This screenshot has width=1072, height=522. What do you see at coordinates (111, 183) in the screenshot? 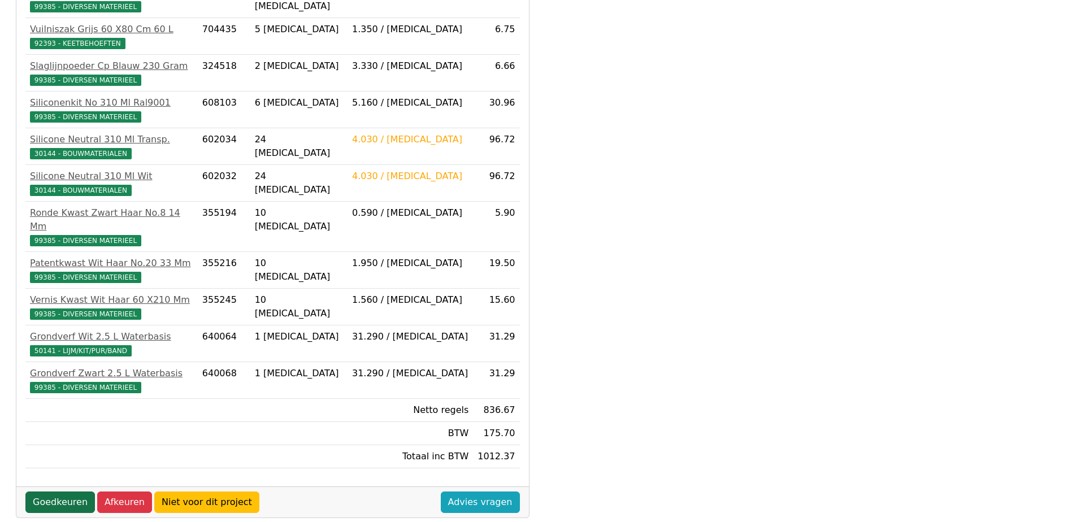
I see `a: Silicone Neutral 310 Ml Wit30144 - BOUWMATERIALEN` at bounding box center [111, 183].